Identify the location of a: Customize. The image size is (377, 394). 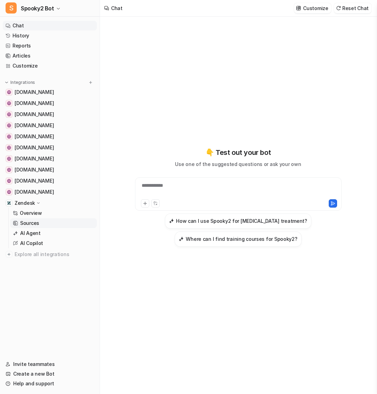
(50, 66).